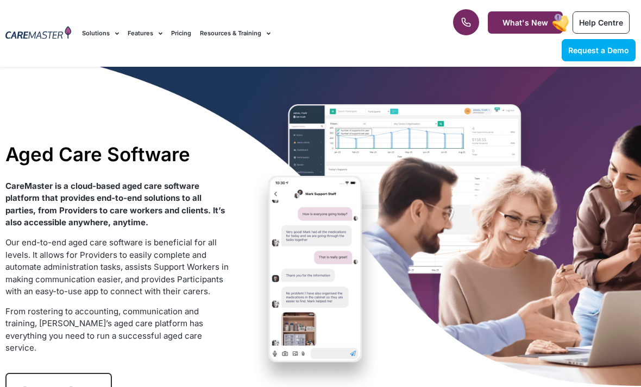  I want to click on a: What's New, so click(526, 22).